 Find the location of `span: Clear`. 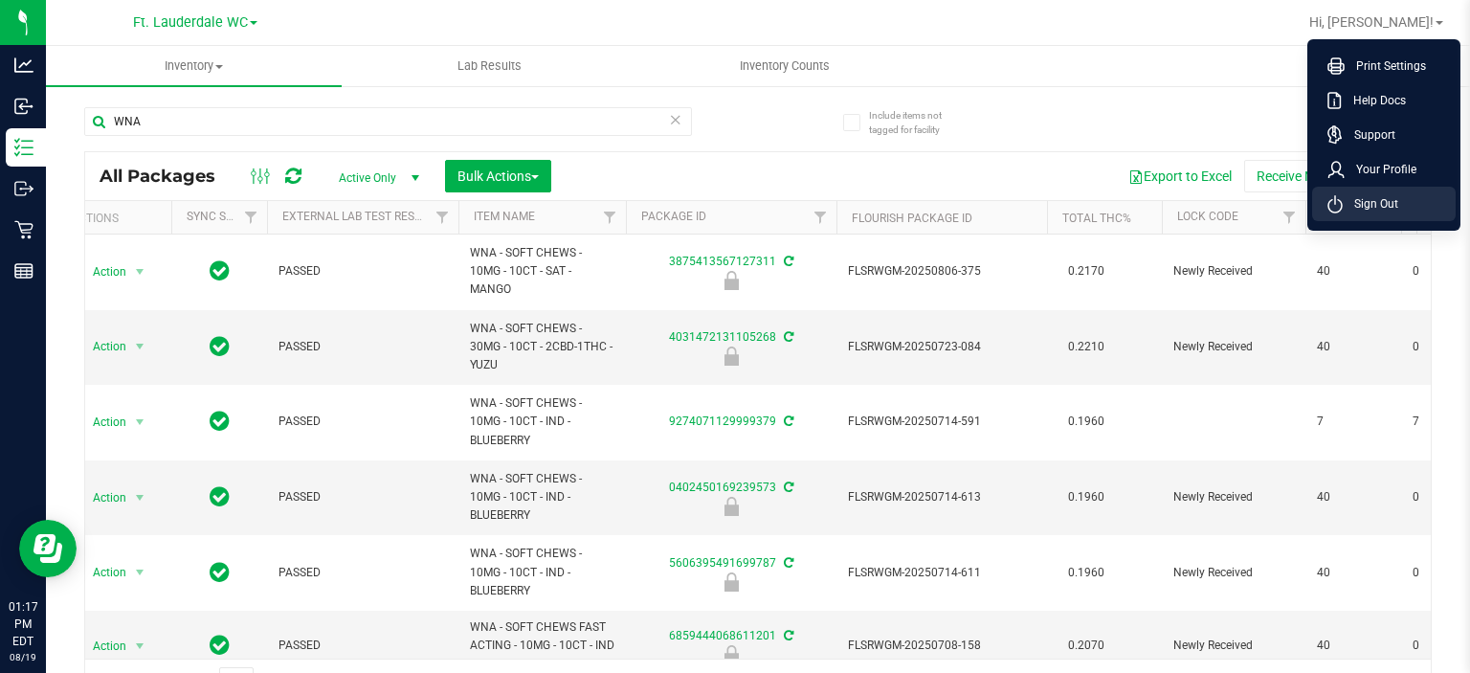

span: Clear is located at coordinates (676, 120).